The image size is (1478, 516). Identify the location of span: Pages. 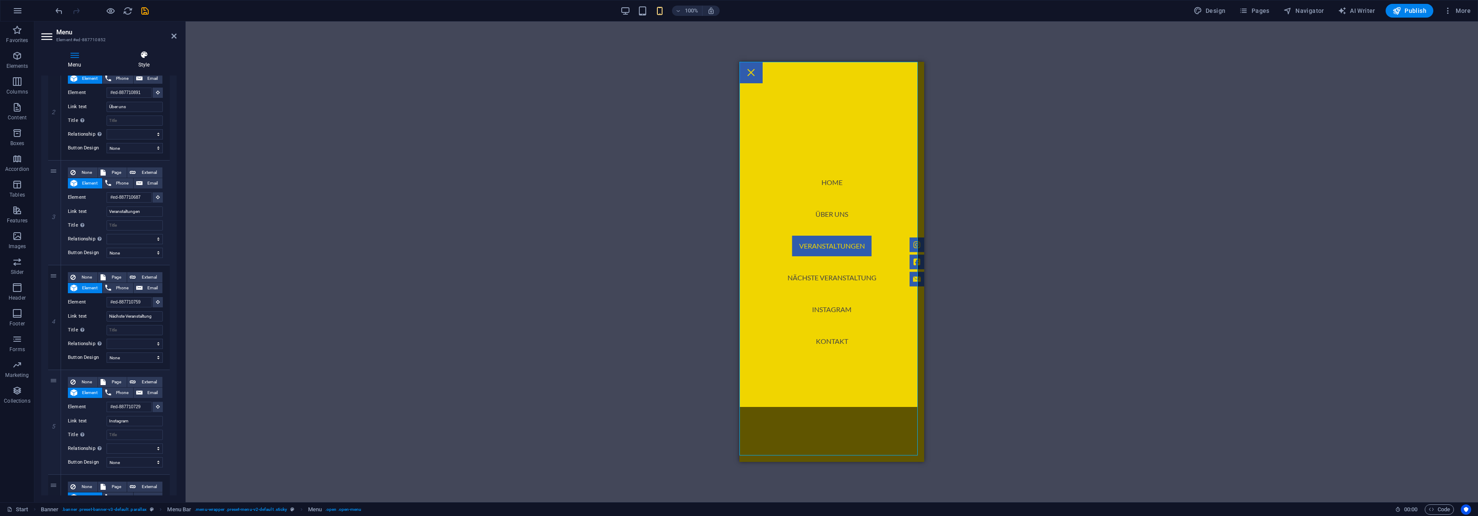
(1254, 11).